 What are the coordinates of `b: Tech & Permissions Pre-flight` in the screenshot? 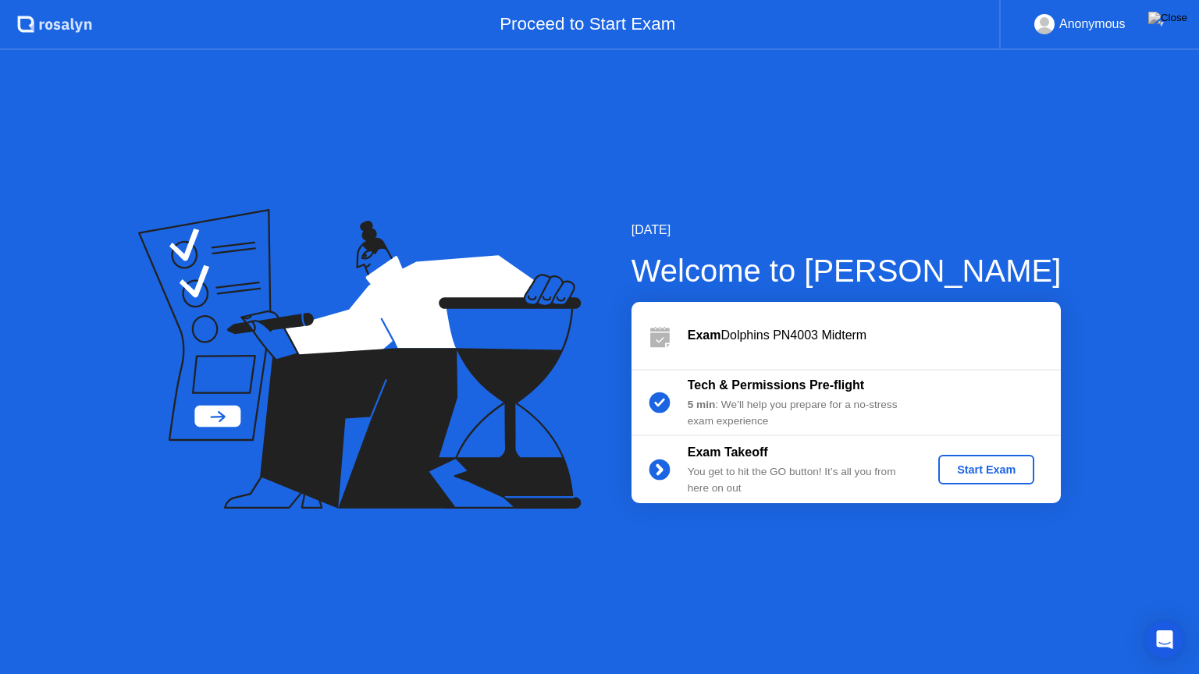 It's located at (776, 385).